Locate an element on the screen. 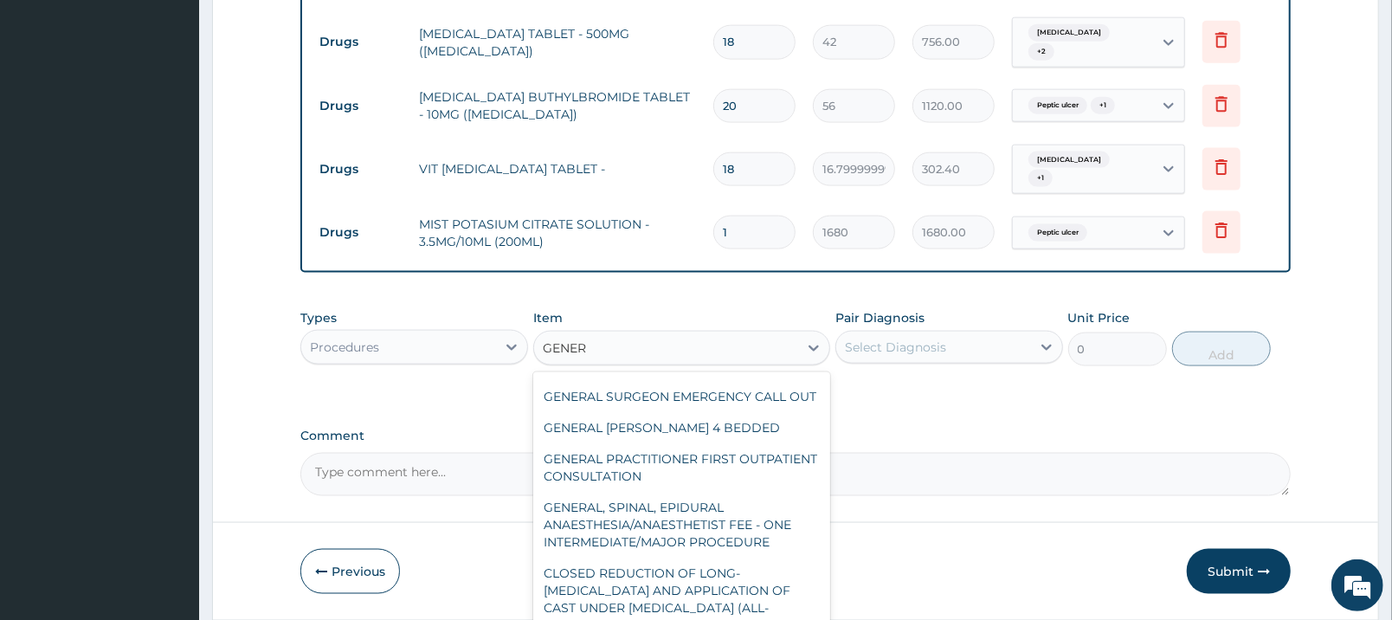  div: GENERAL PRACTITIONER FIRST OUTPATIENT CONSULTATION is located at coordinates (681, 467).